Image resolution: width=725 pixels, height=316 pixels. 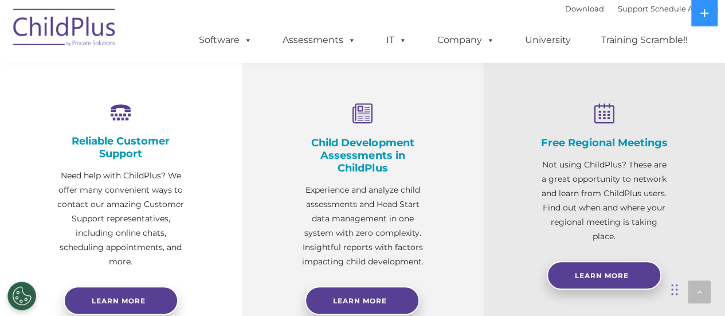 What do you see at coordinates (397, 40) in the screenshot?
I see `a: IT` at bounding box center [397, 40].